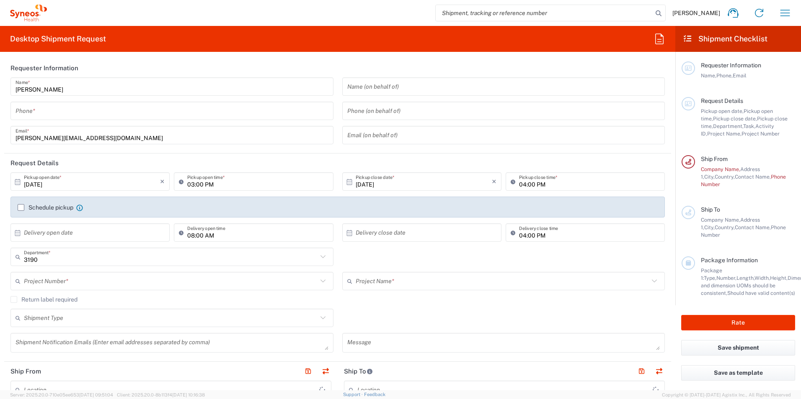 The height and width of the screenshot is (399, 801). I want to click on a: Feedback, so click(374, 395).